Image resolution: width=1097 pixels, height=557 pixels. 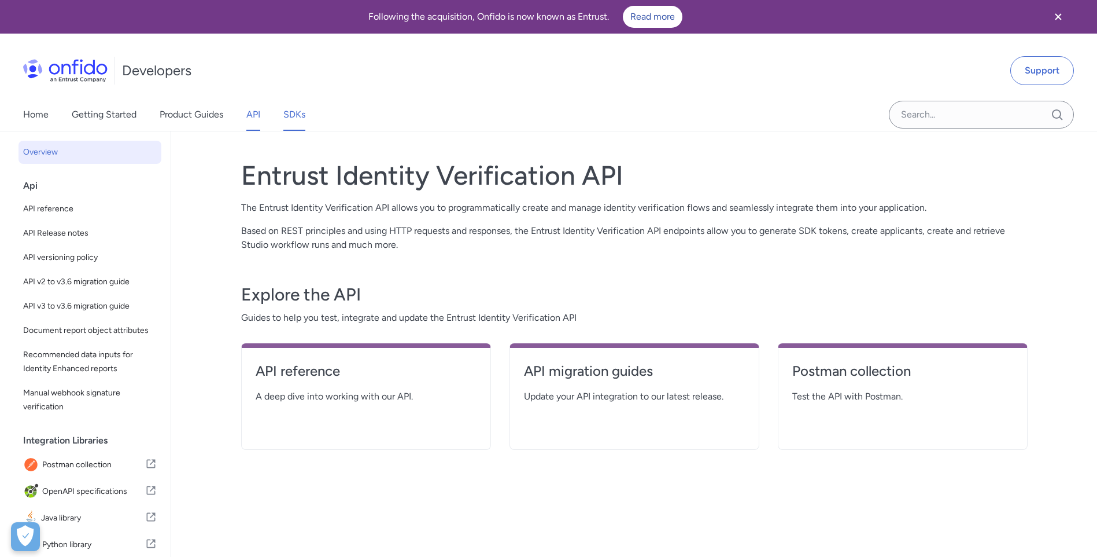 I want to click on h1: Developers, so click(x=157, y=71).